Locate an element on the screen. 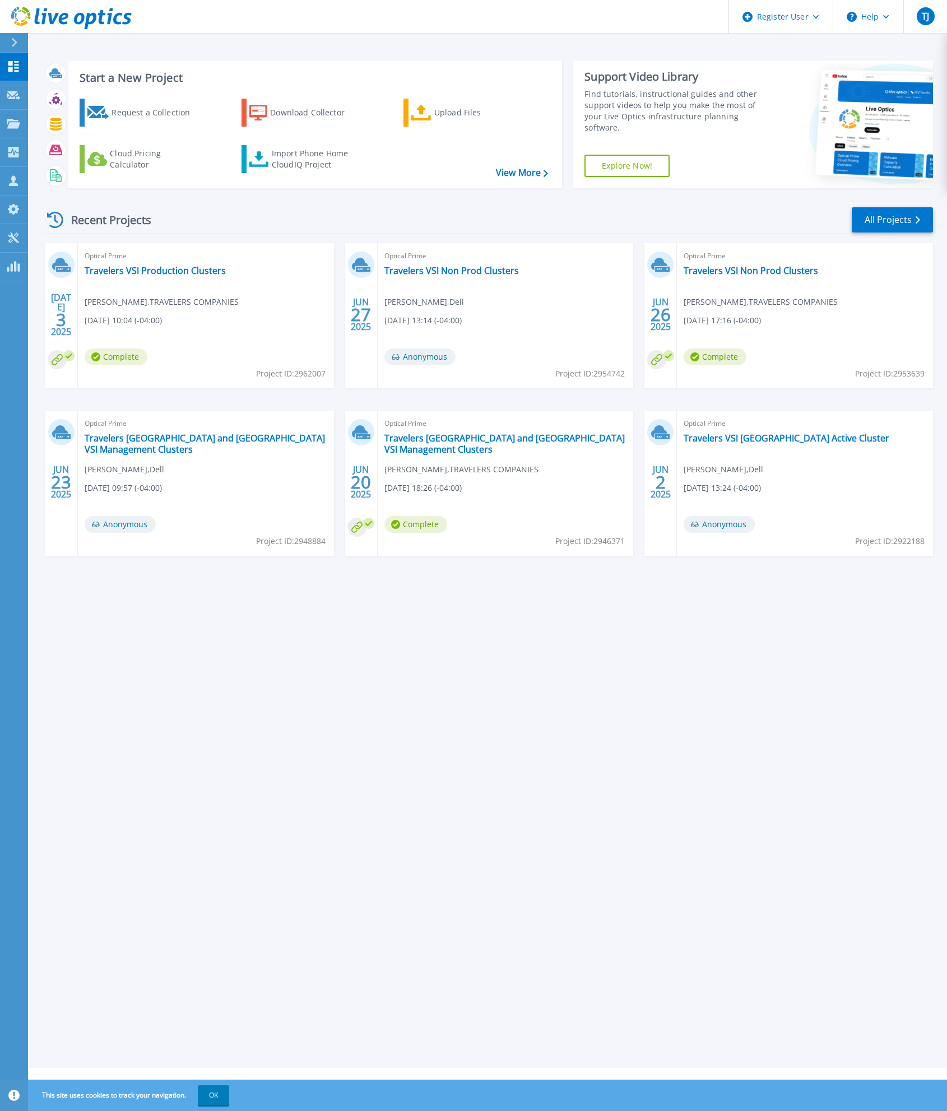 This screenshot has width=947, height=1111. span: 2 is located at coordinates (661, 482).